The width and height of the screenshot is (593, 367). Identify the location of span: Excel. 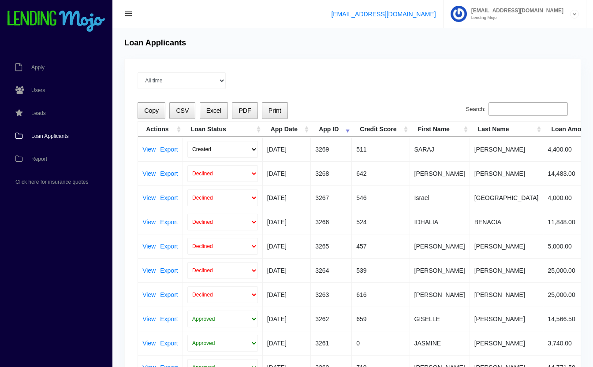
(214, 111).